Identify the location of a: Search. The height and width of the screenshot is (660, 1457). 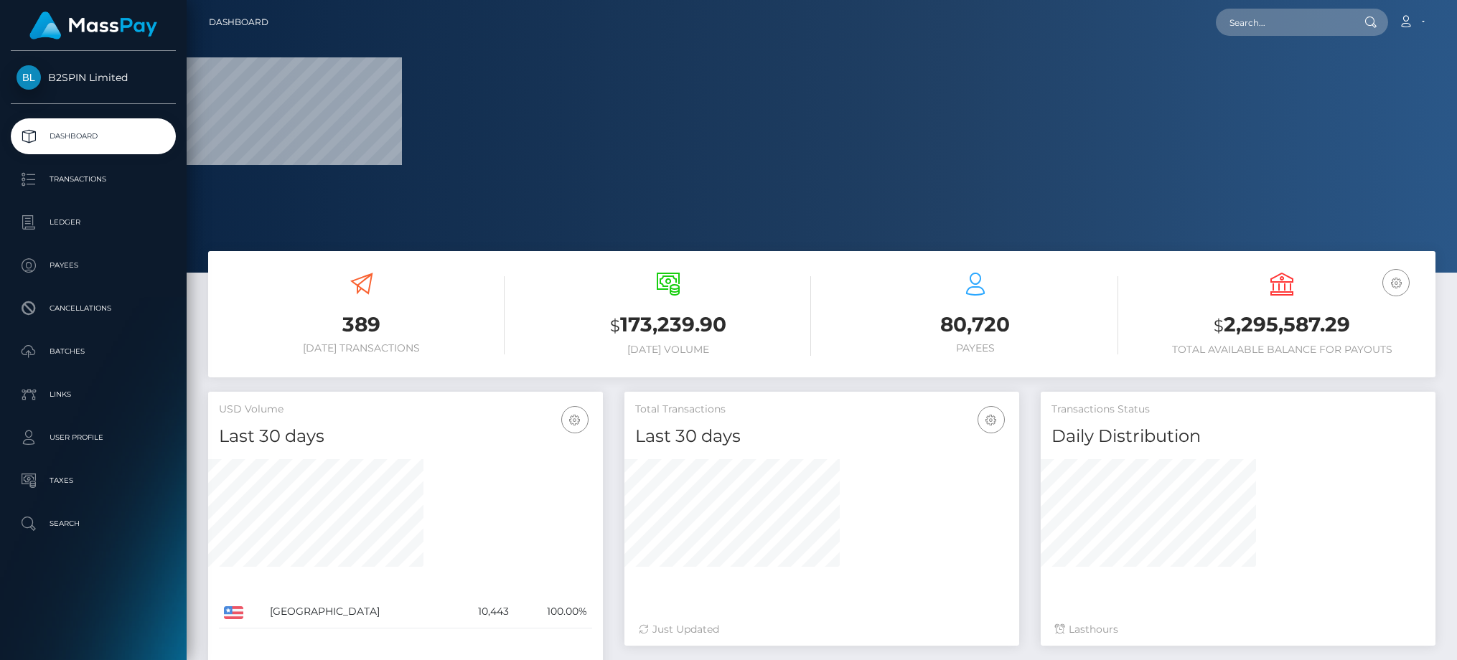
(93, 524).